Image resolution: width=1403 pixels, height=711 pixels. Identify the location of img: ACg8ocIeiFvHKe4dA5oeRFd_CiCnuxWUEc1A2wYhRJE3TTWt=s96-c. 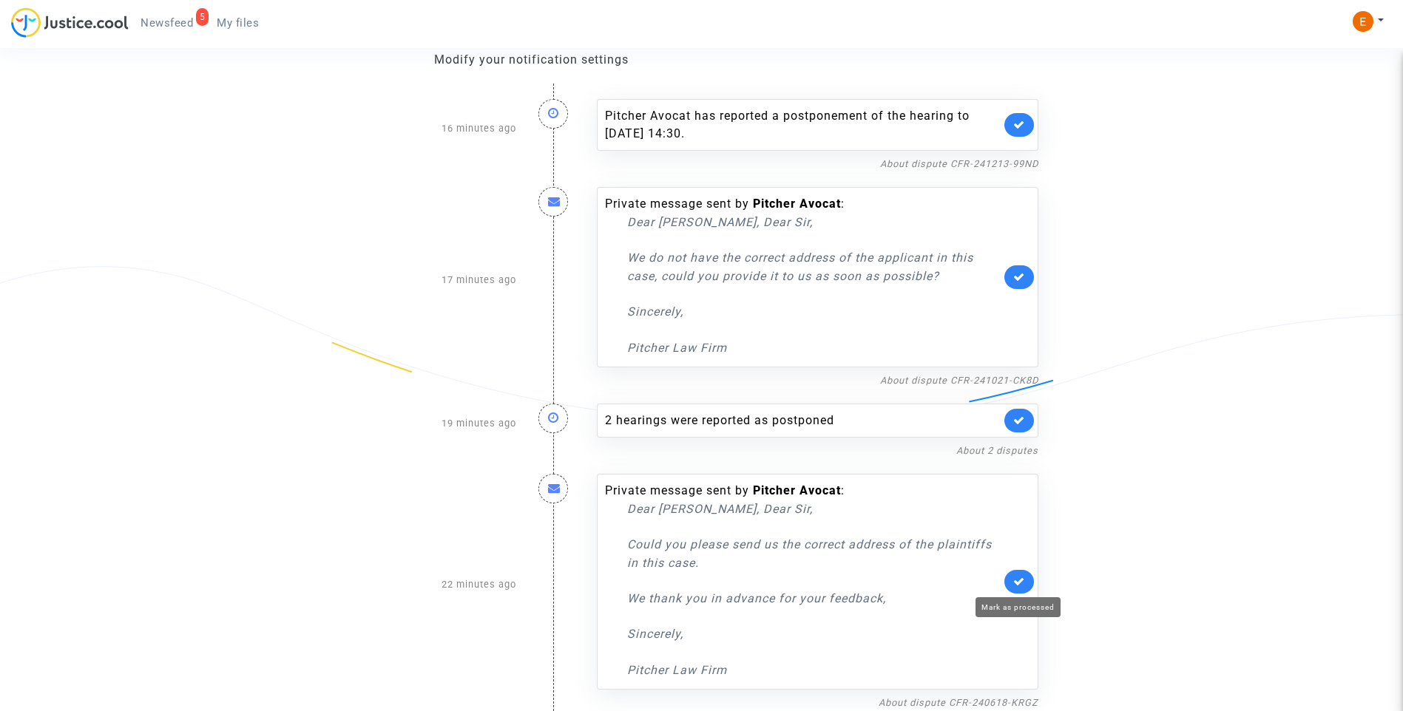
(1363, 21).